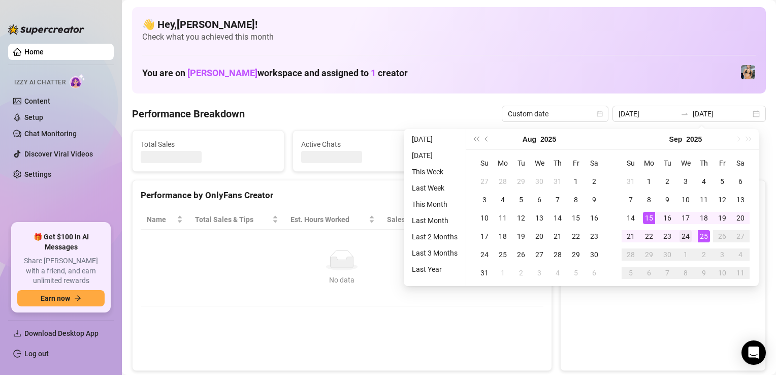 Image resolution: width=776 pixels, height=375 pixels. I want to click on input: End date, so click(722, 114).